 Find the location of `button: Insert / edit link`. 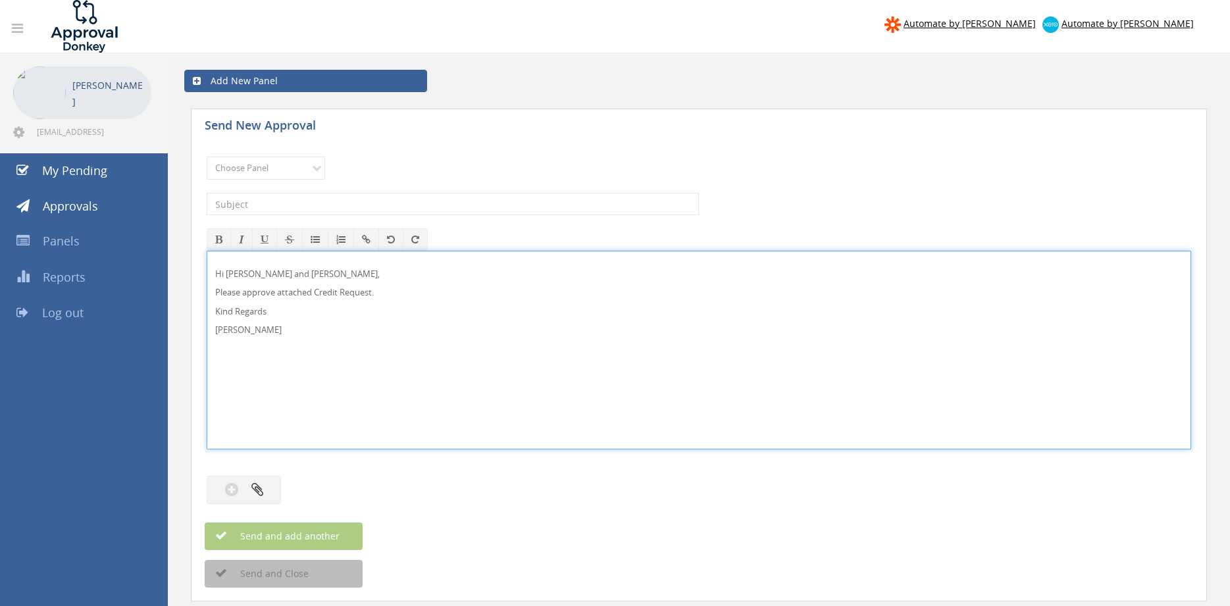

button: Insert / edit link is located at coordinates (366, 240).